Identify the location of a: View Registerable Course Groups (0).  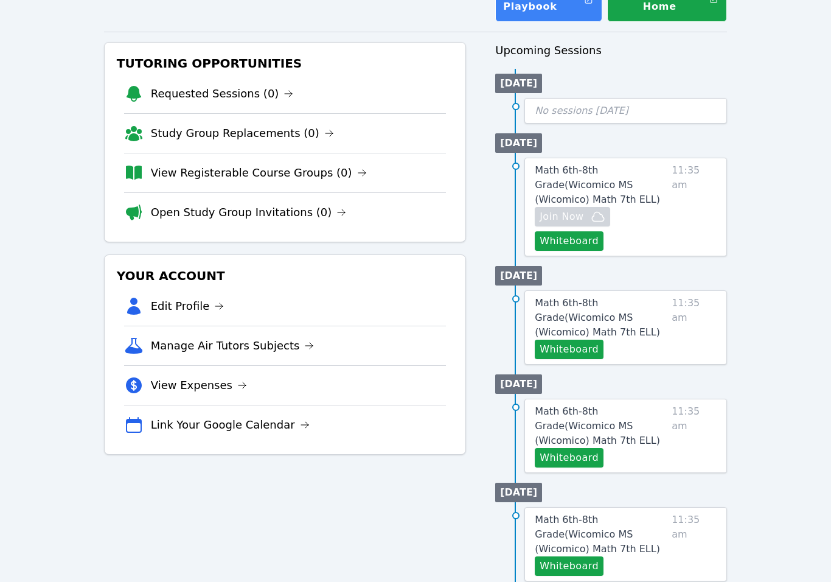
(259, 173).